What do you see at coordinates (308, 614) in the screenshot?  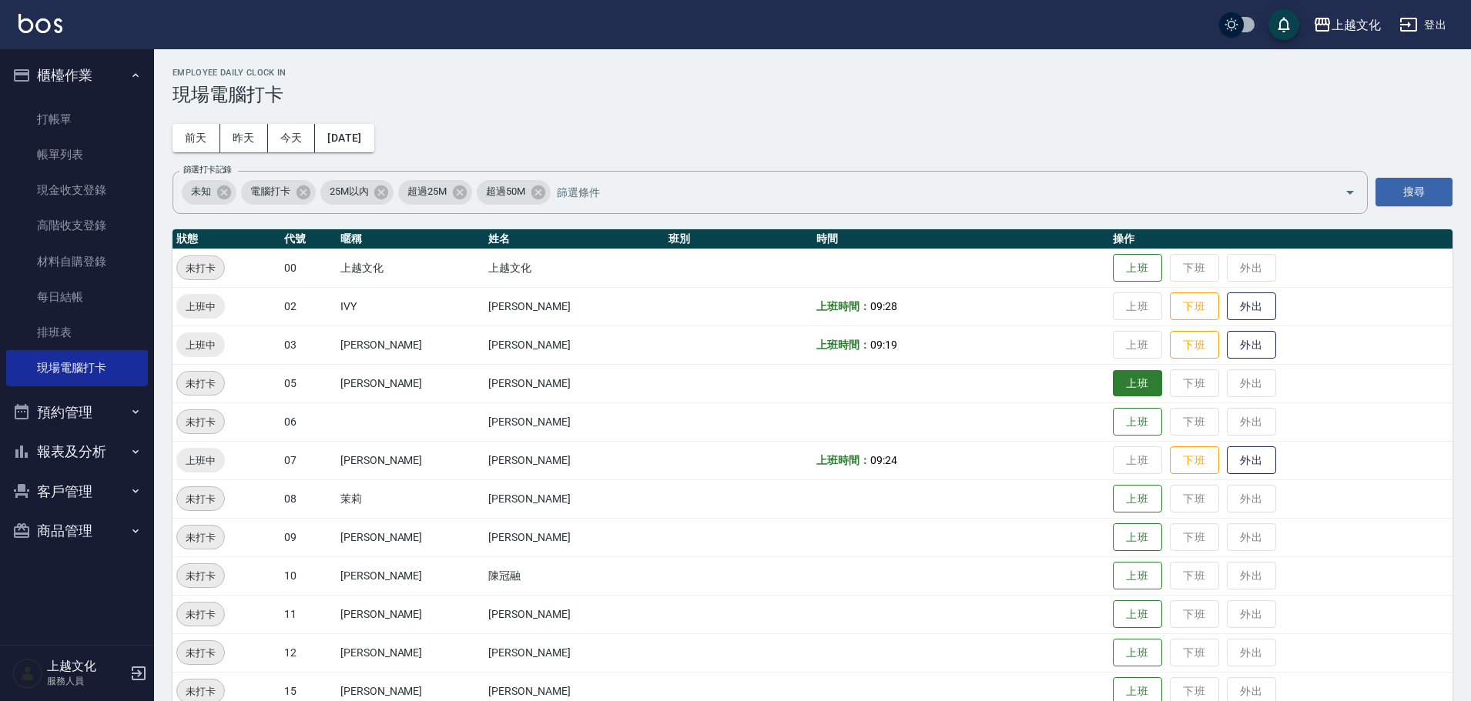 I see `td: 11` at bounding box center [308, 614].